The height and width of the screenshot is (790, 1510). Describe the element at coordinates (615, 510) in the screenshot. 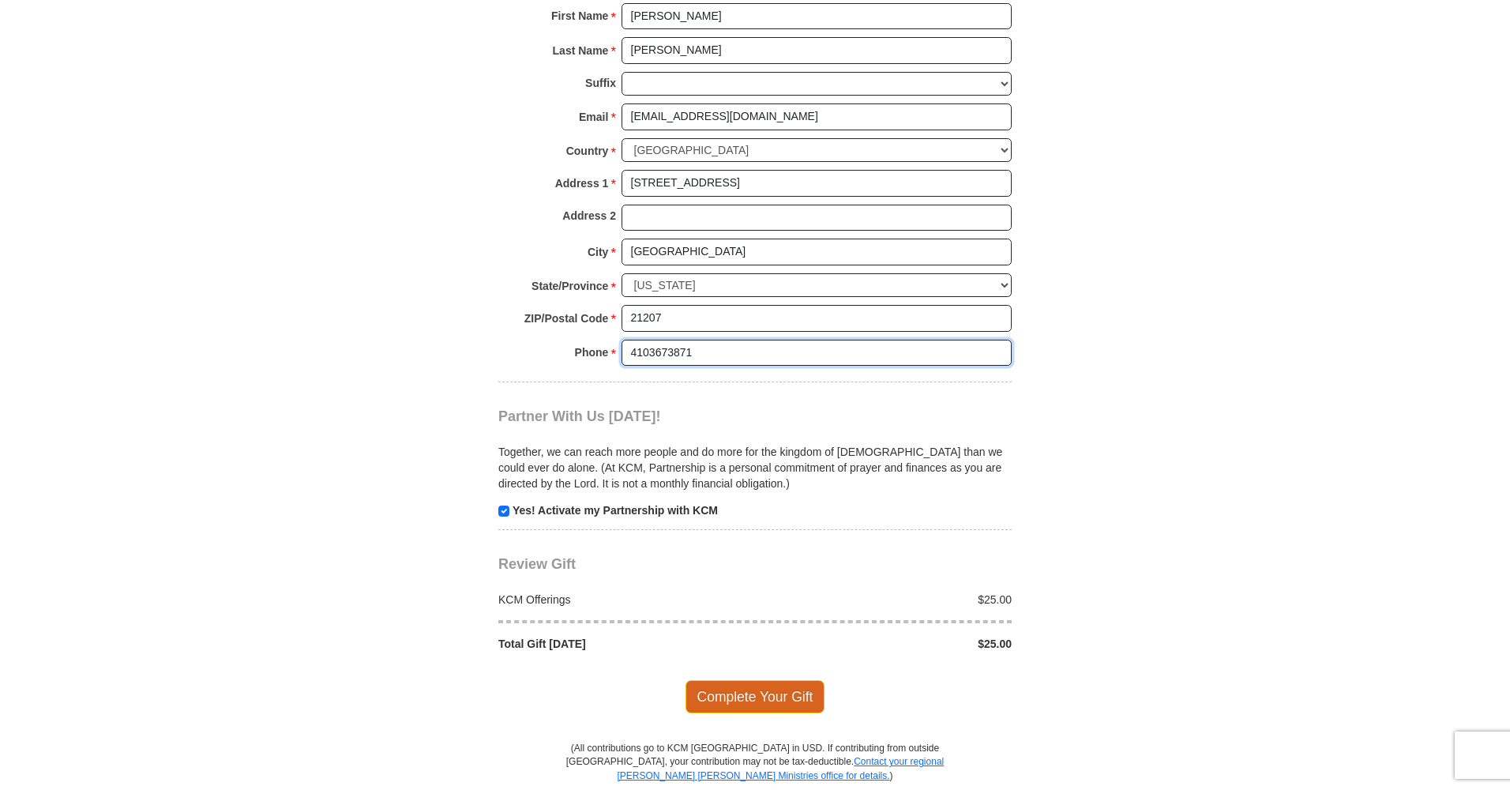

I see `strong: Yes! Activate my Partnership with KCM` at that location.